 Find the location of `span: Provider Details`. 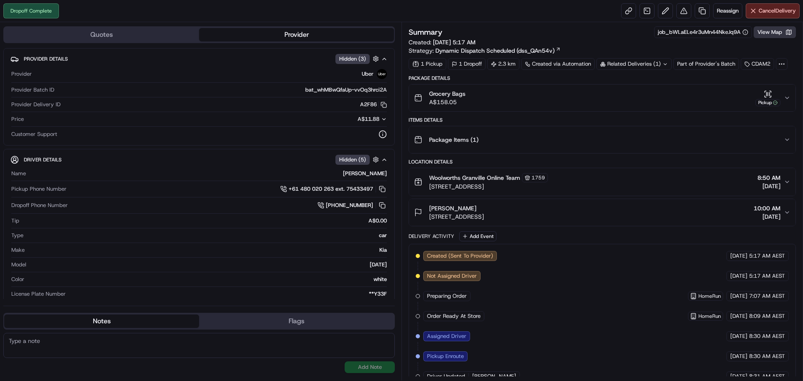

span: Provider Details is located at coordinates (46, 59).